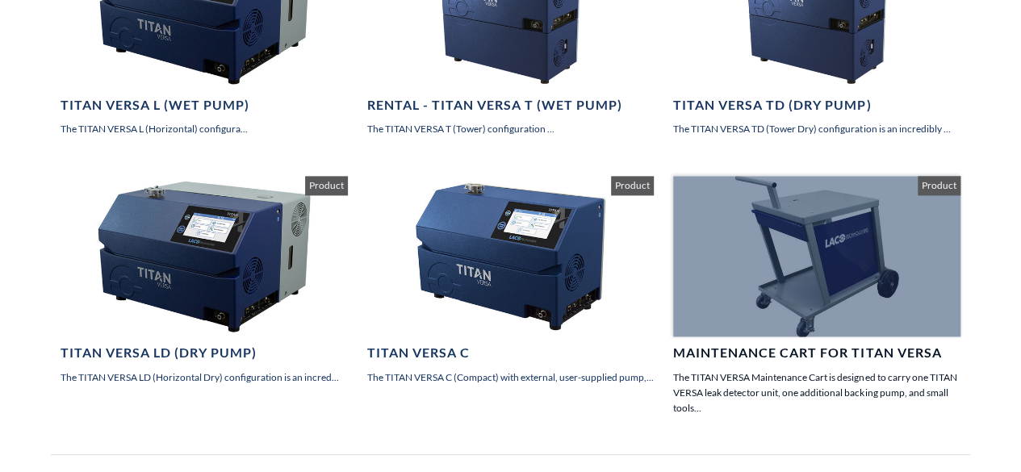 This screenshot has height=472, width=1021. I want to click on p: The TITAN VERSA TD (Tower Dry) configuration is an incredibly ..., so click(816, 128).